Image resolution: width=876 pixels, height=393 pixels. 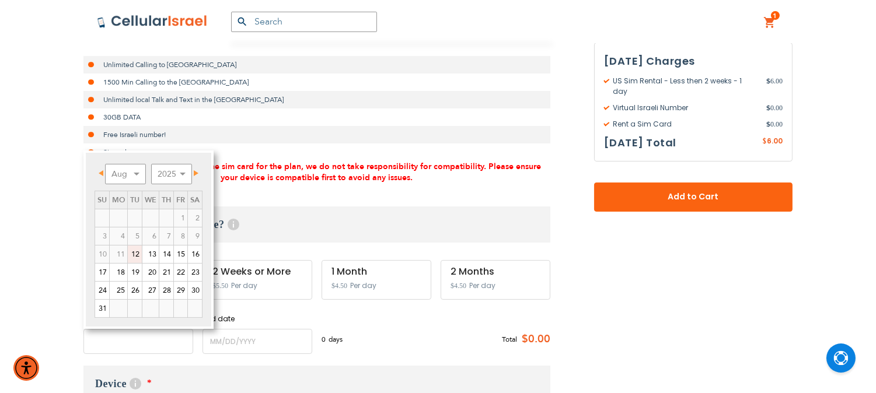 I want to click on span: Next, so click(x=196, y=173).